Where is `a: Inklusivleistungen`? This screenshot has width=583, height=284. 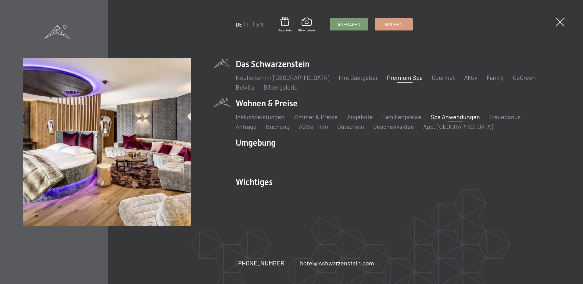
a: Inklusivleistungen is located at coordinates (260, 117).